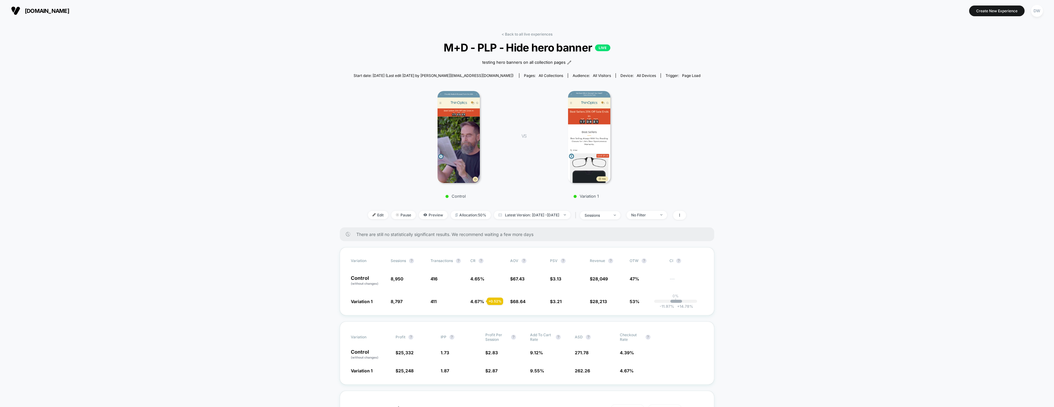 Image resolution: width=1054 pixels, height=407 pixels. Describe the element at coordinates (399, 261) in the screenshot. I see `span: Sessions` at that location.